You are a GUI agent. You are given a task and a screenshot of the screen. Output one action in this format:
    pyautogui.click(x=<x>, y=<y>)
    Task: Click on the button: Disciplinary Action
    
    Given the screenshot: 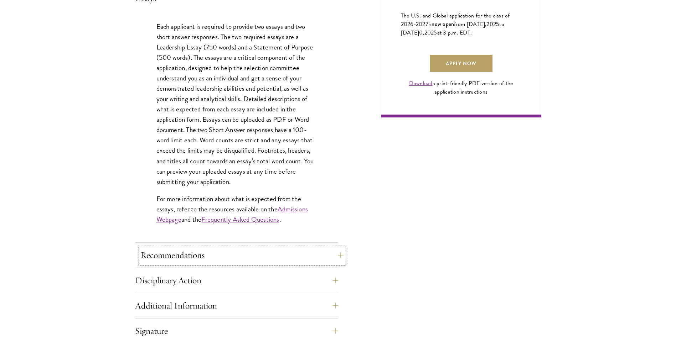 What is the action you would take?
    pyautogui.click(x=236, y=281)
    